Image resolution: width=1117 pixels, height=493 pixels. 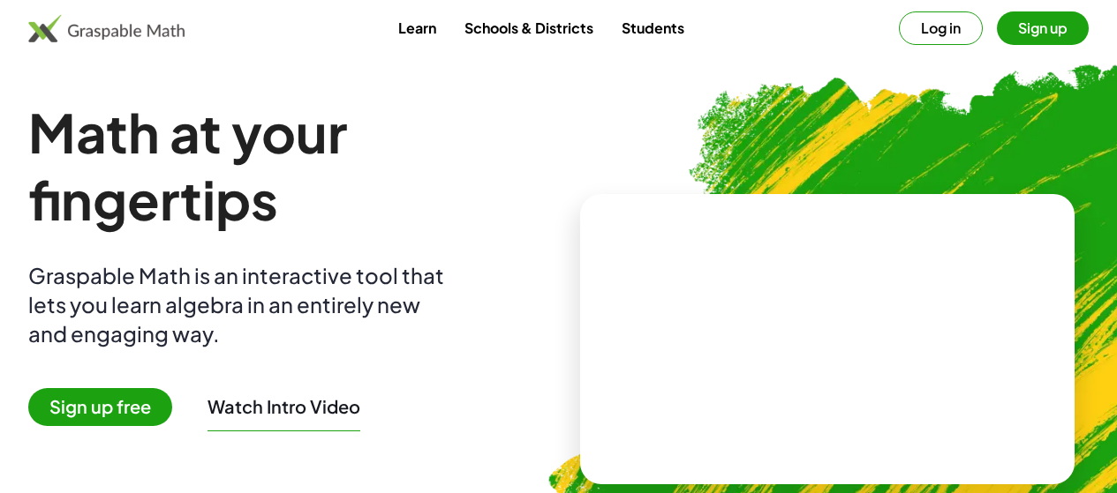 I want to click on button: Log in, so click(x=940, y=28).